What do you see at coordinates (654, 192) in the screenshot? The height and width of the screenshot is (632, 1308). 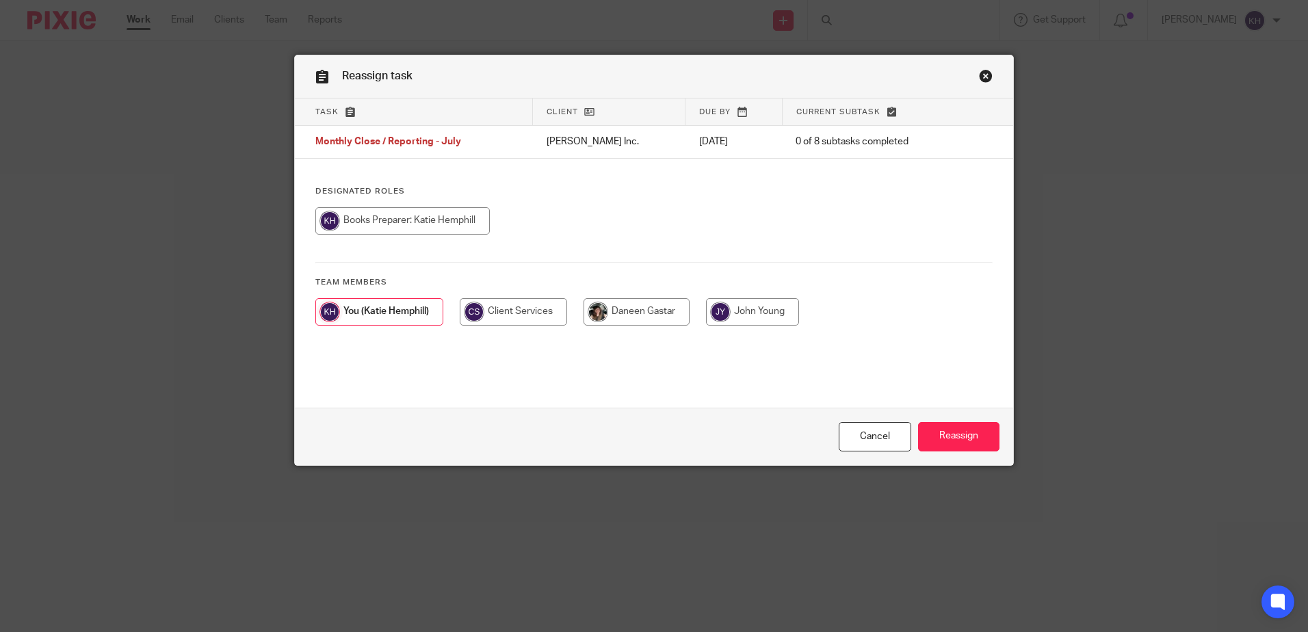 I see `h4: Designated Roles` at bounding box center [654, 192].